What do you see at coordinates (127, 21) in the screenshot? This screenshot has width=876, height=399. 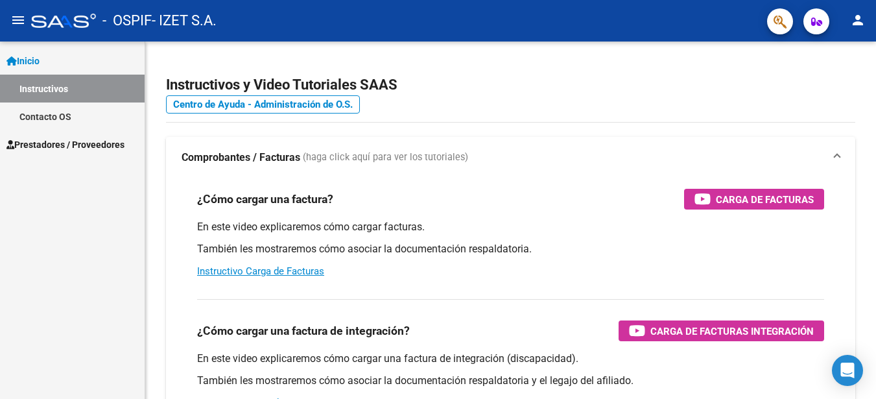 I see `span: - OSPIF` at bounding box center [127, 21].